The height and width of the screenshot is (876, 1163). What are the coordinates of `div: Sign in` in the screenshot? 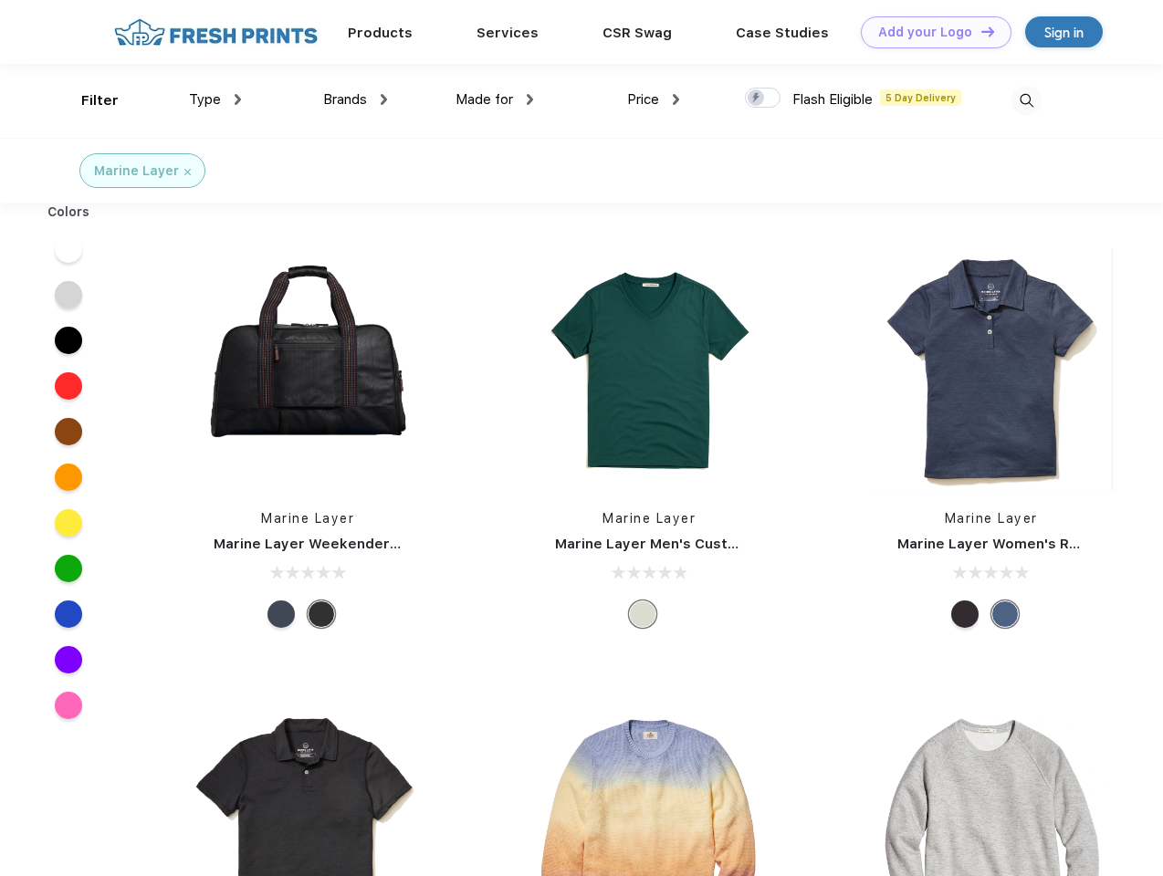 It's located at (1063, 32).